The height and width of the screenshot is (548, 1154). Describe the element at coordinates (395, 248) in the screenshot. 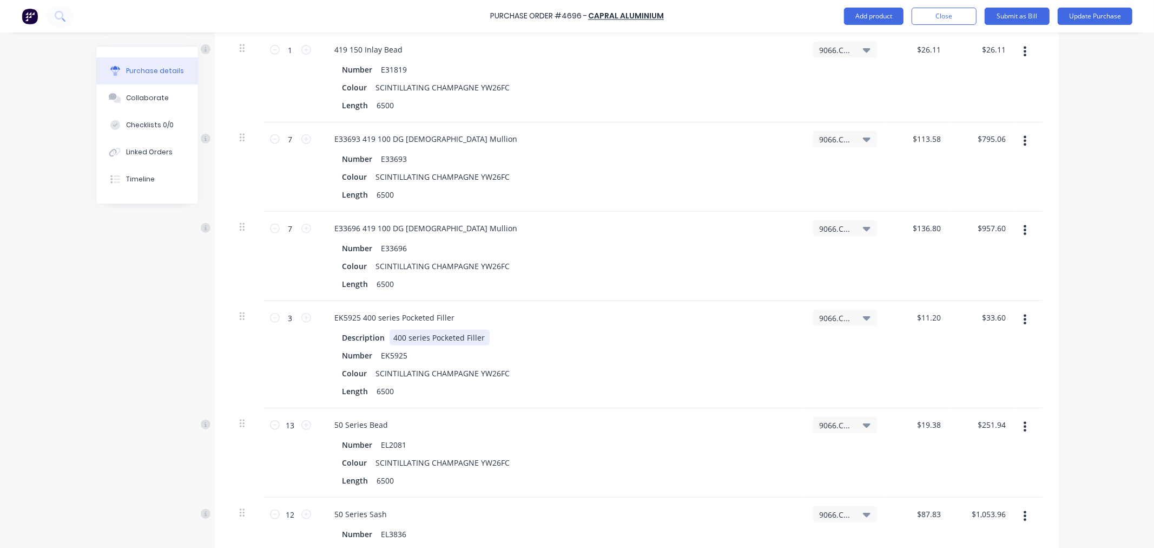

I see `div: E33696` at that location.